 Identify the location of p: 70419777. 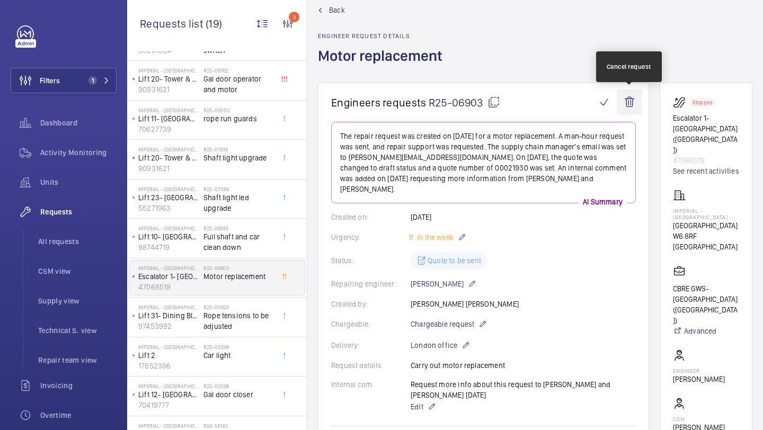
(168, 405).